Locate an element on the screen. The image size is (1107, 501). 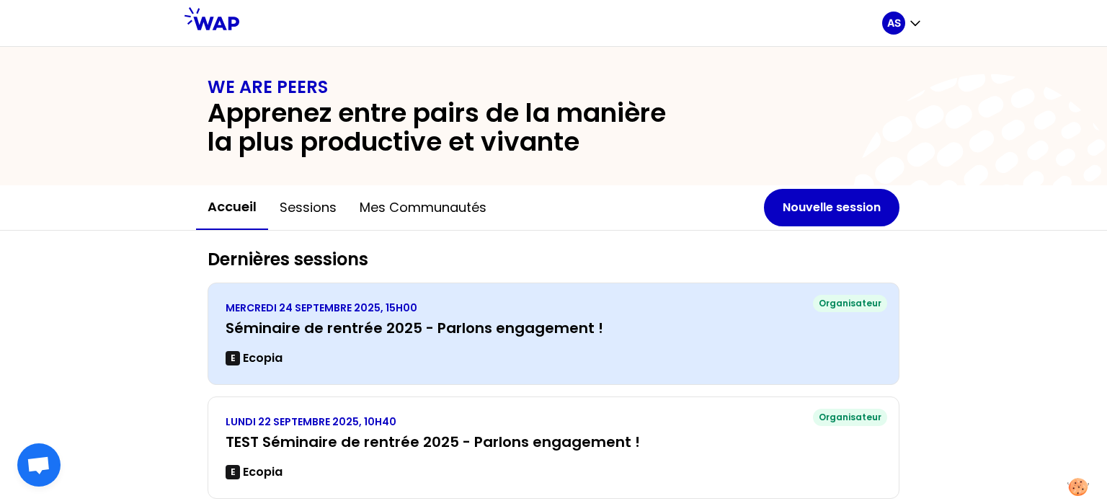
button: Sessions is located at coordinates (308, 208).